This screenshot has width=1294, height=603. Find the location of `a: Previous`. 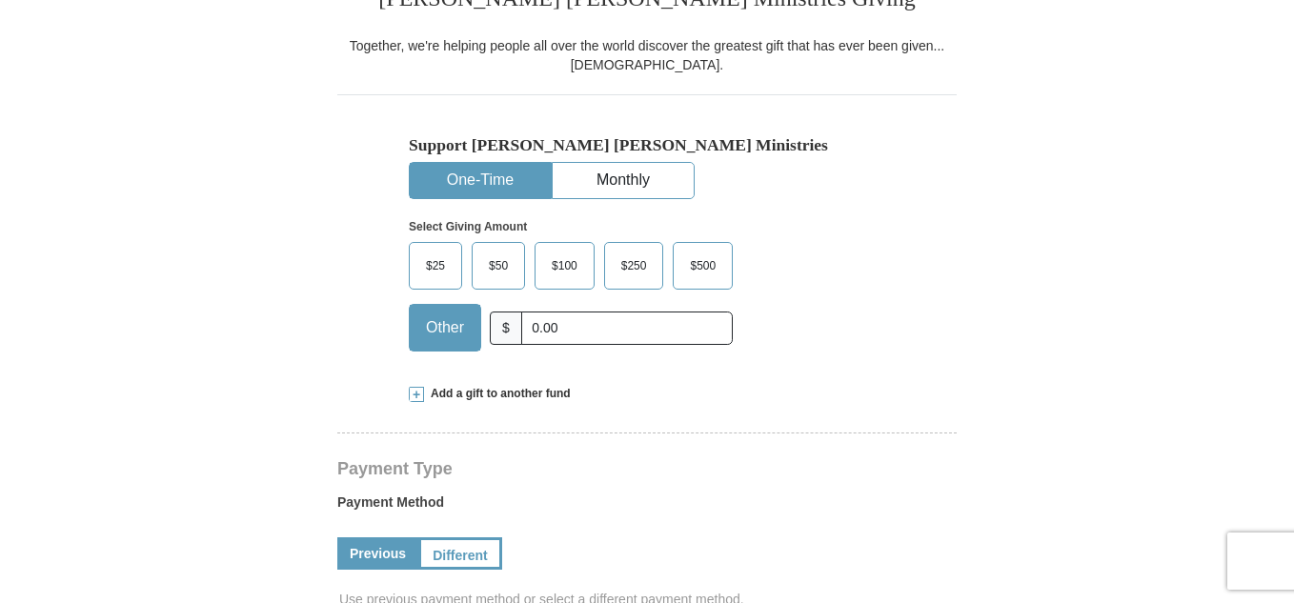

a: Previous is located at coordinates (377, 554).